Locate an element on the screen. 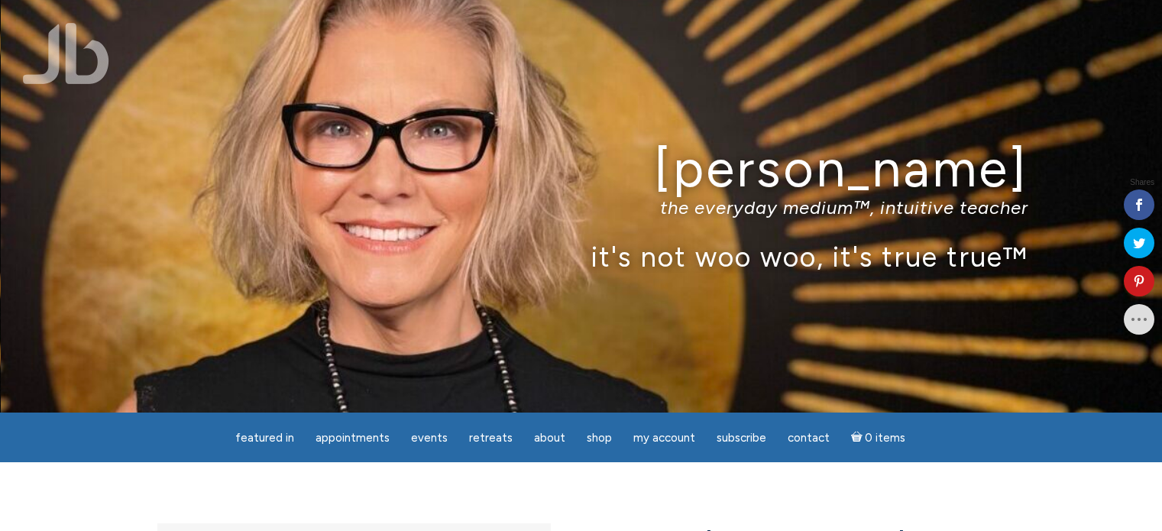  a: My Account is located at coordinates (664, 438).